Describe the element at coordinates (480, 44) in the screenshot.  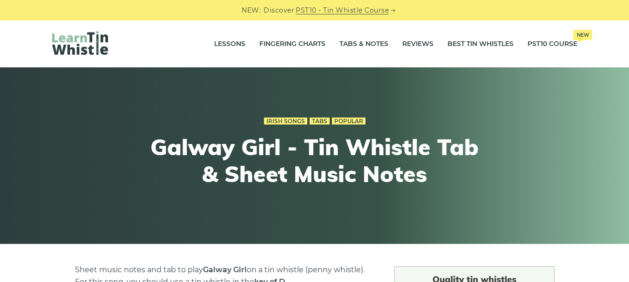
I see `a: Best Tin Whistles` at that location.